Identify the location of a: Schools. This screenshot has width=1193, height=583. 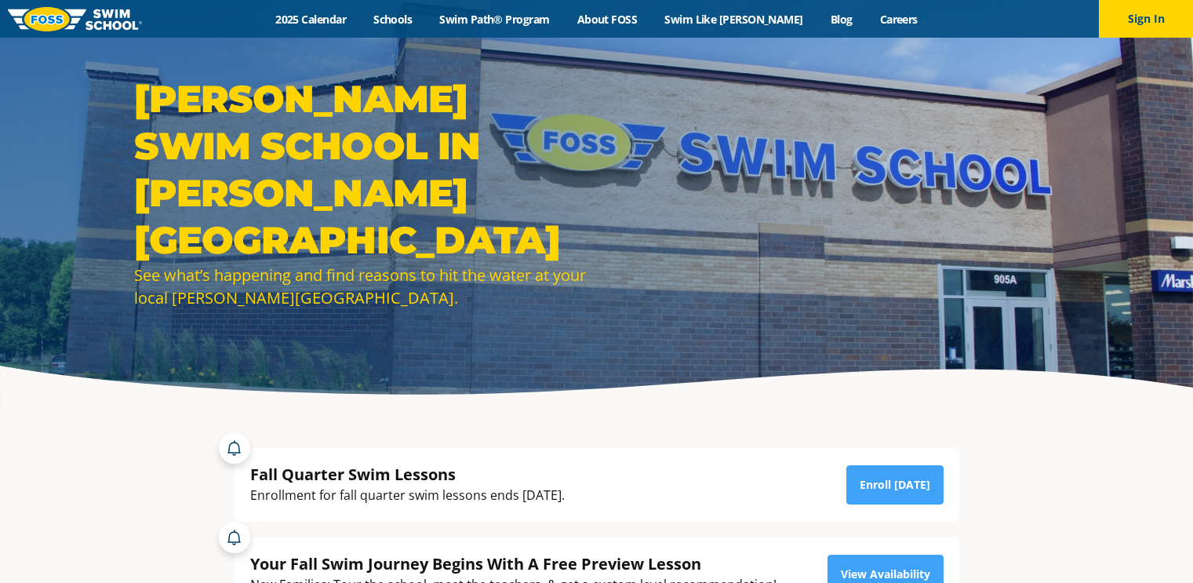
(393, 19).